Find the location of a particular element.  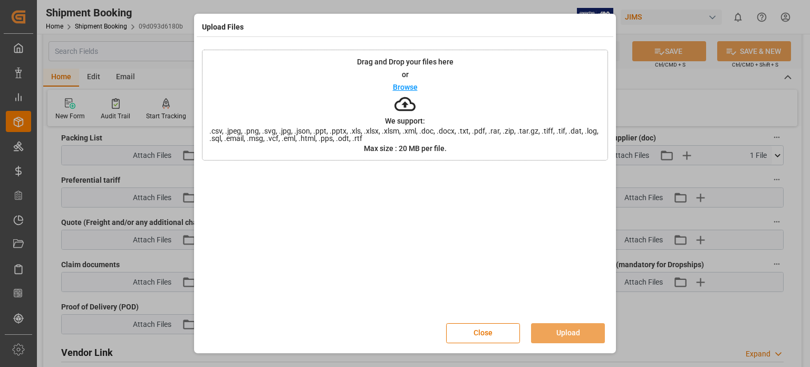

h4: Upload Files is located at coordinates (223, 27).